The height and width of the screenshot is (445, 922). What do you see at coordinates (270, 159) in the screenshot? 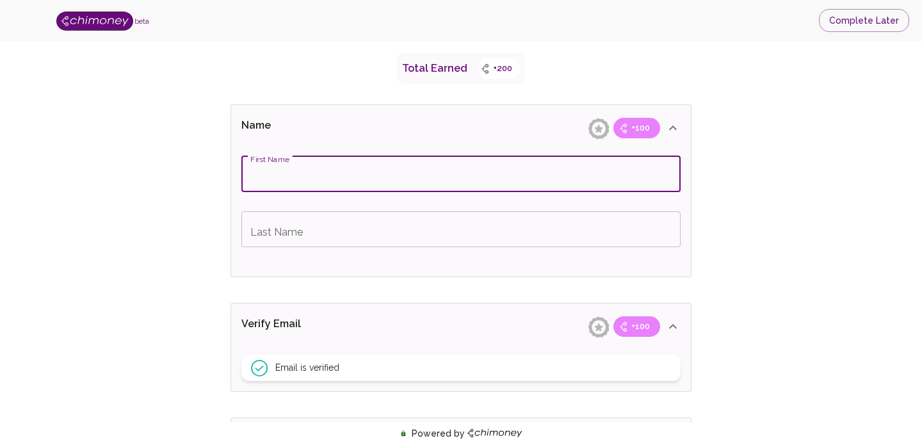
I see `label: First Name` at bounding box center [270, 159].